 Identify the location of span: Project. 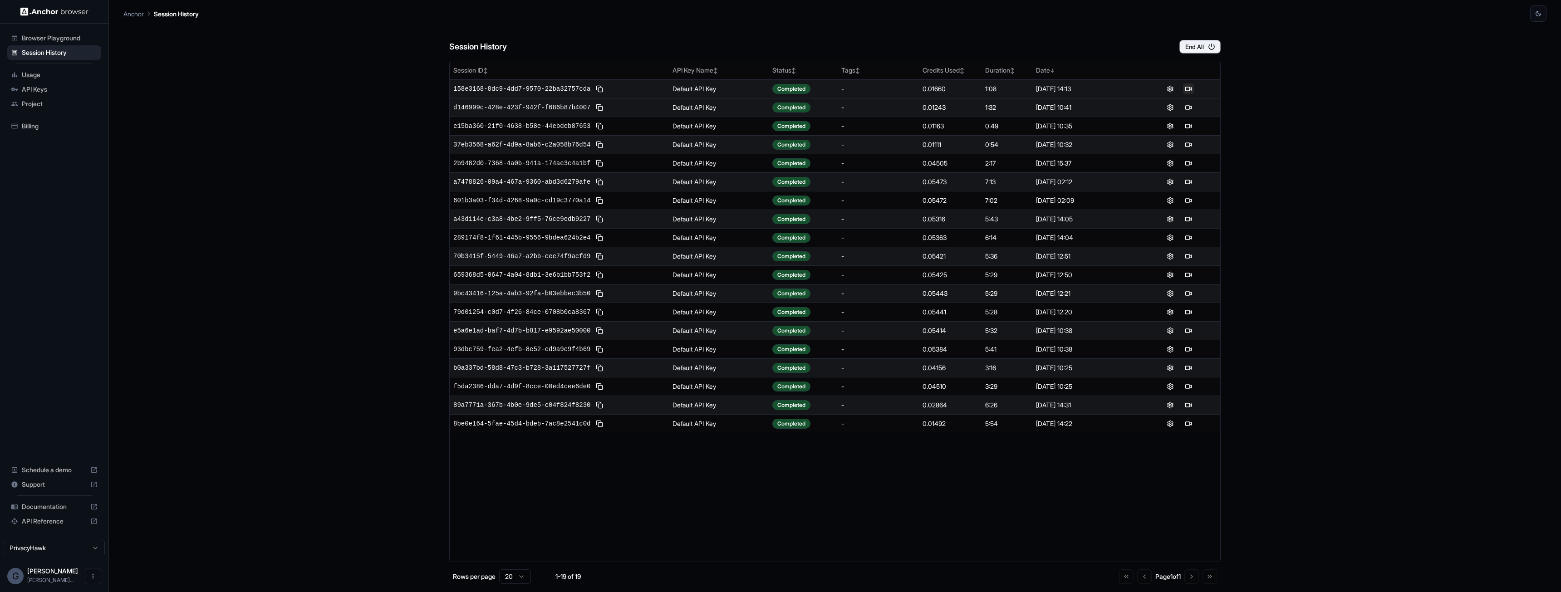
(59, 104).